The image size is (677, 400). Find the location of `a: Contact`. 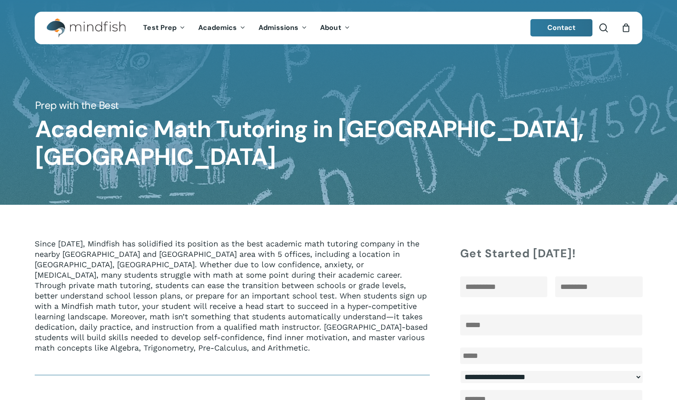

a: Contact is located at coordinates (561, 28).